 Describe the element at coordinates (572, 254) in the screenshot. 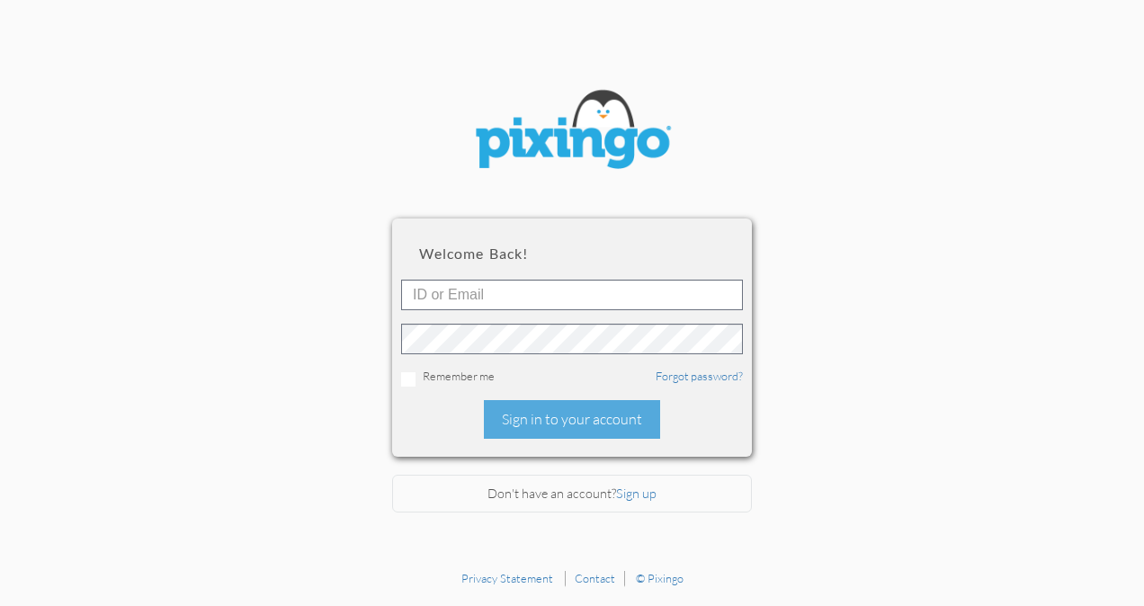

I see `h2: Welcome back!` at that location.